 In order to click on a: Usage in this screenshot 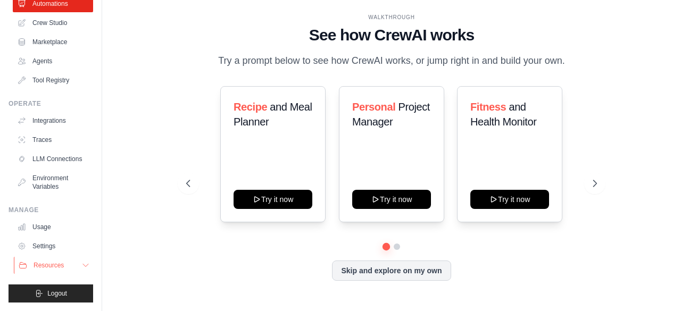, I will do `click(53, 227)`.